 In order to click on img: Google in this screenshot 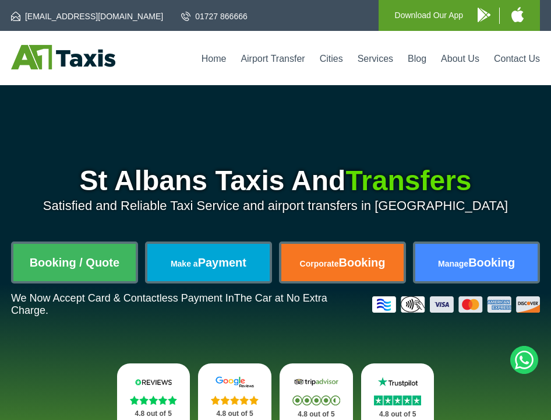, I will do `click(234, 382)`.